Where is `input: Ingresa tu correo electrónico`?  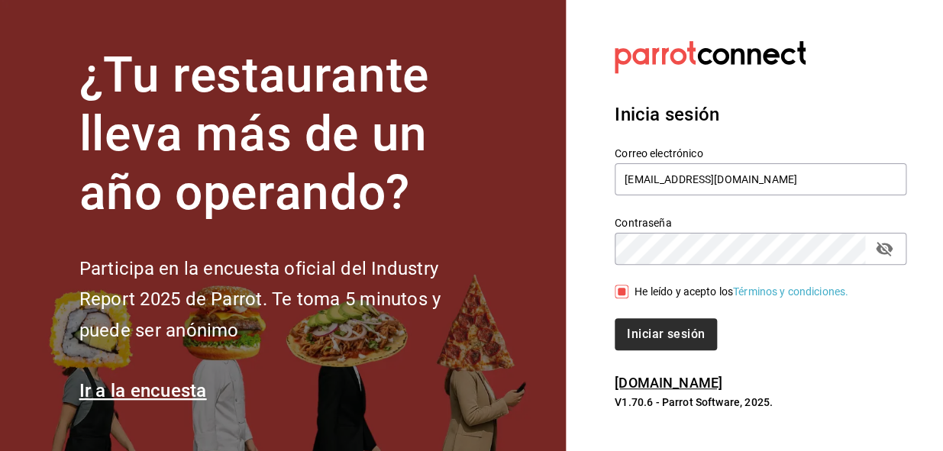
input: Ingresa tu correo electrónico is located at coordinates (760, 179).